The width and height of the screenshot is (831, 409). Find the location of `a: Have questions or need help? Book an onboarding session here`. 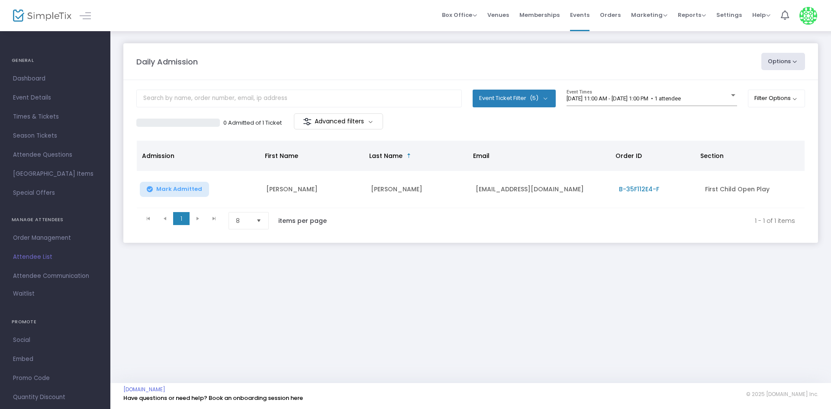

a: Have questions or need help? Book an onboarding session here is located at coordinates (213, 398).